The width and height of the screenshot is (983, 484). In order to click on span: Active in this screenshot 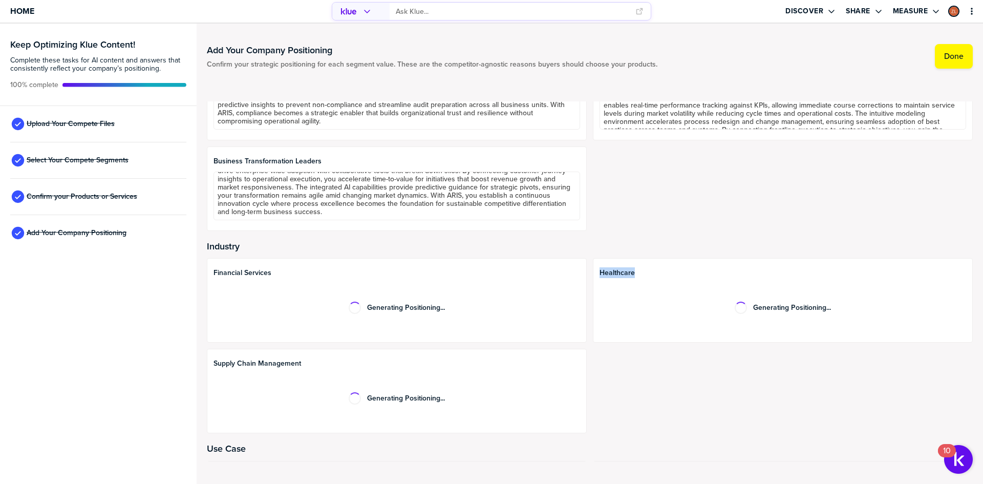, I will do `click(34, 85)`.